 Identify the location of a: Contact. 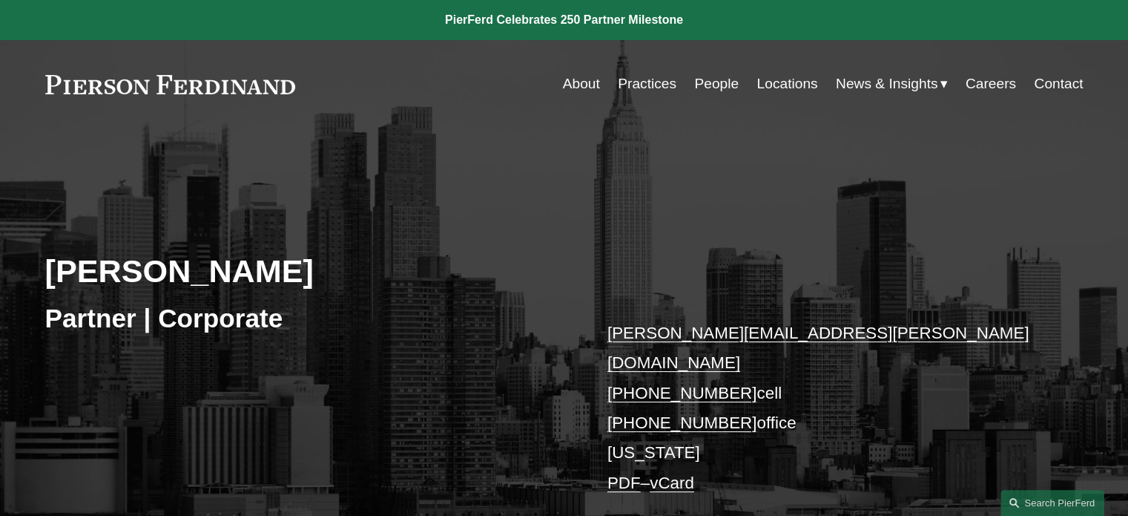
(1059, 84).